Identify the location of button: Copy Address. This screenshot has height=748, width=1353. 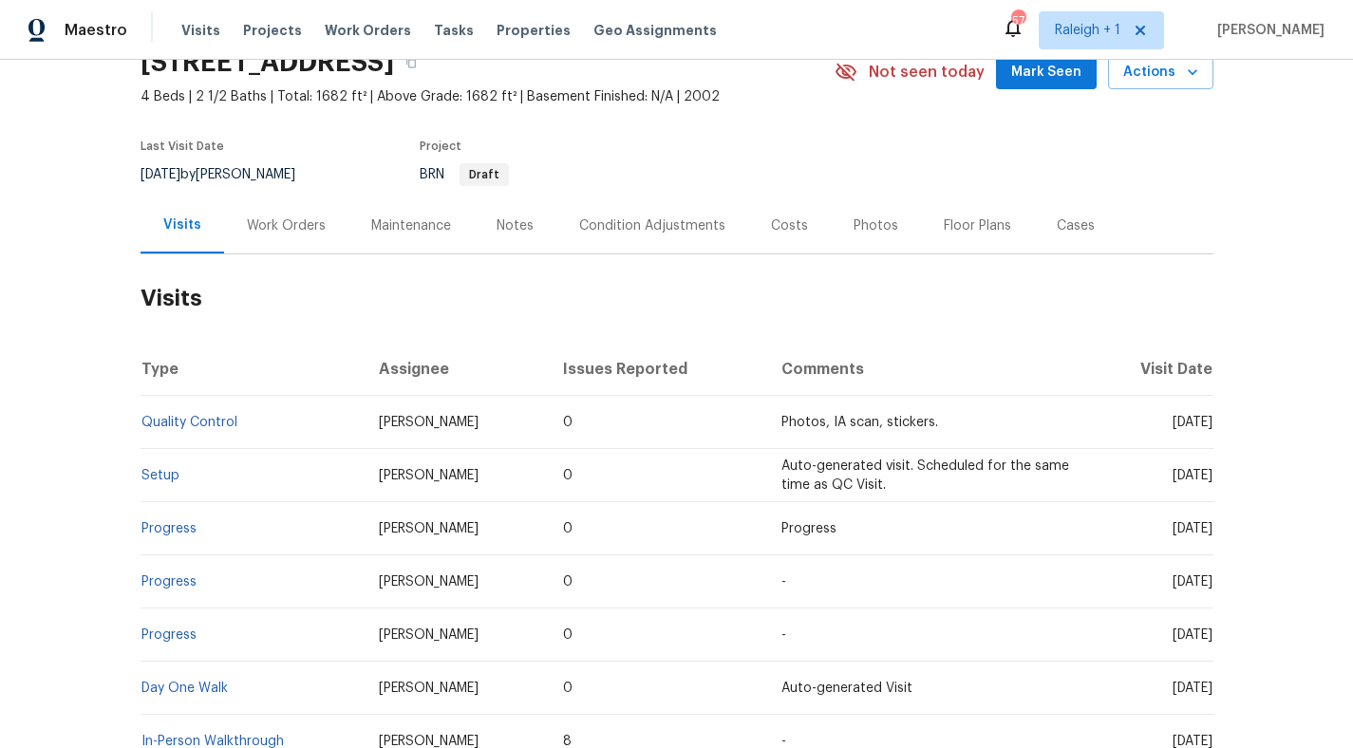
(411, 63).